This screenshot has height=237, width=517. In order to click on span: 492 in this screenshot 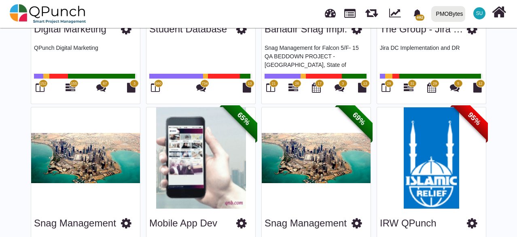, I will do `click(420, 17)`.